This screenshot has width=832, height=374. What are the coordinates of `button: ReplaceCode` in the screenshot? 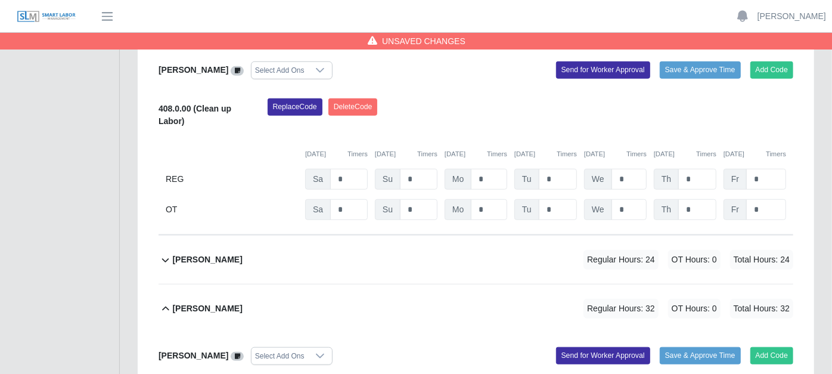 It's located at (295, 107).